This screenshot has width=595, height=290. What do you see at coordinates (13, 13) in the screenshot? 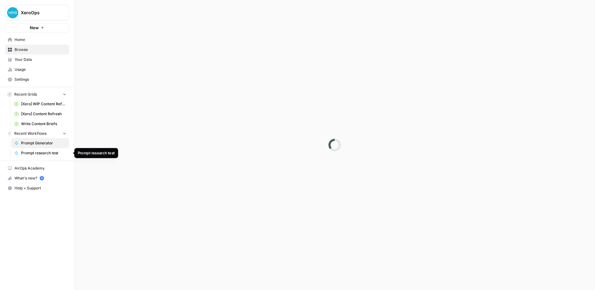
I see `img: XeroOps Logo` at bounding box center [13, 13].